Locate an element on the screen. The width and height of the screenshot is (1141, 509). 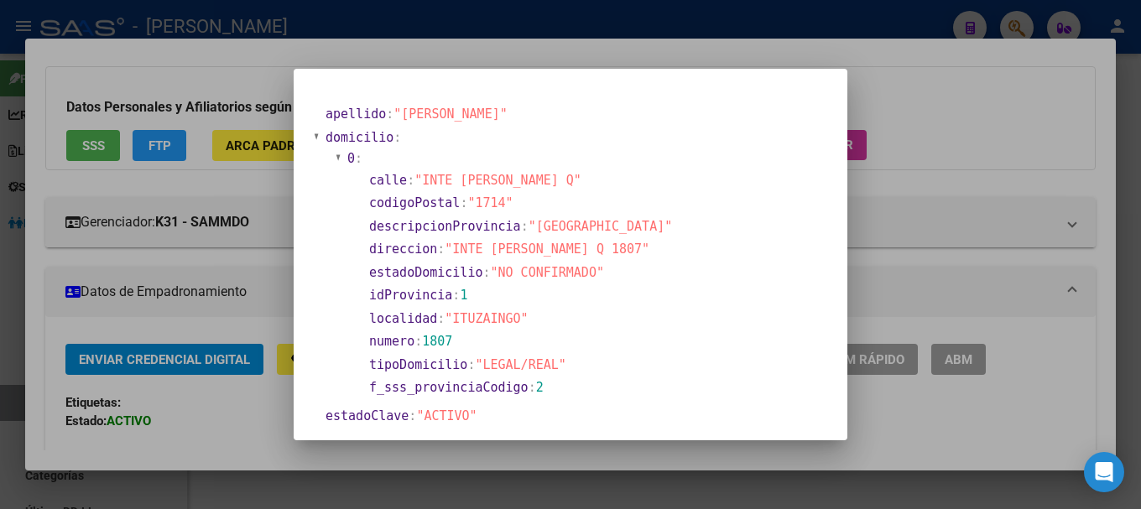
span: estadoClave is located at coordinates (367, 416).